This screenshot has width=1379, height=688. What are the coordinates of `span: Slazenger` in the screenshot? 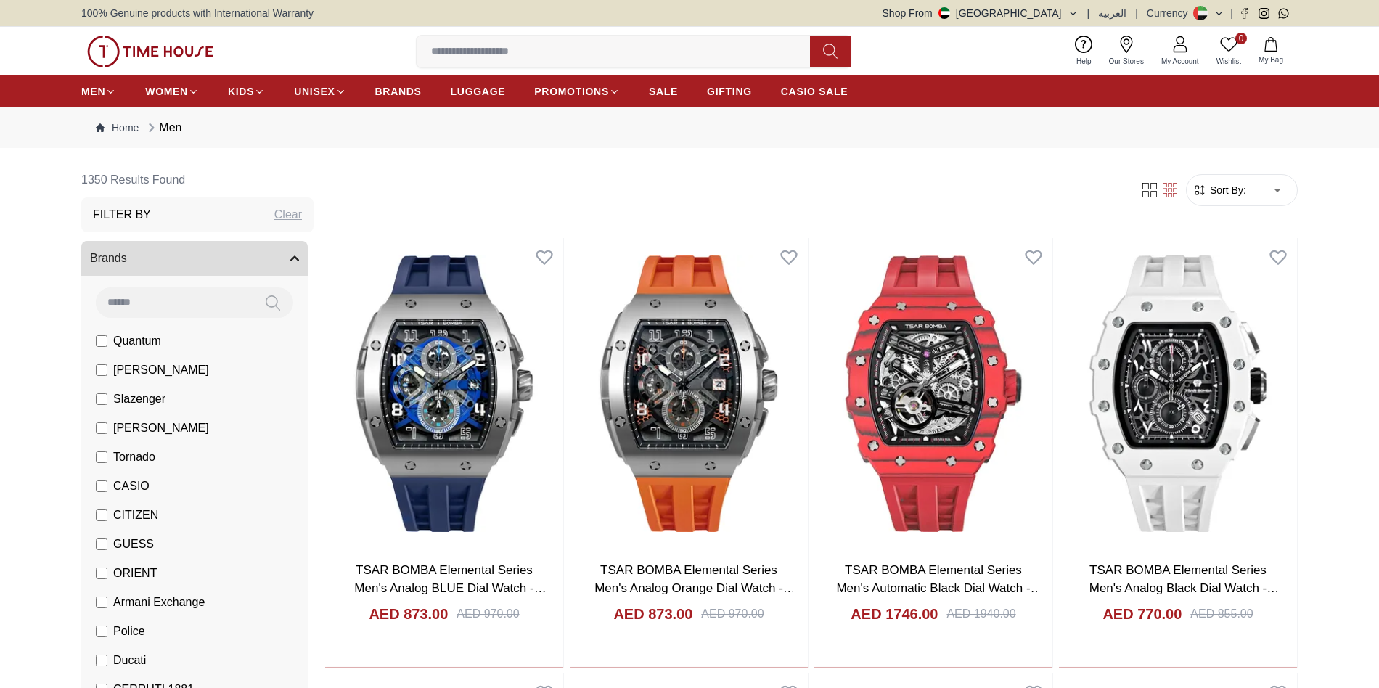 It's located at (139, 399).